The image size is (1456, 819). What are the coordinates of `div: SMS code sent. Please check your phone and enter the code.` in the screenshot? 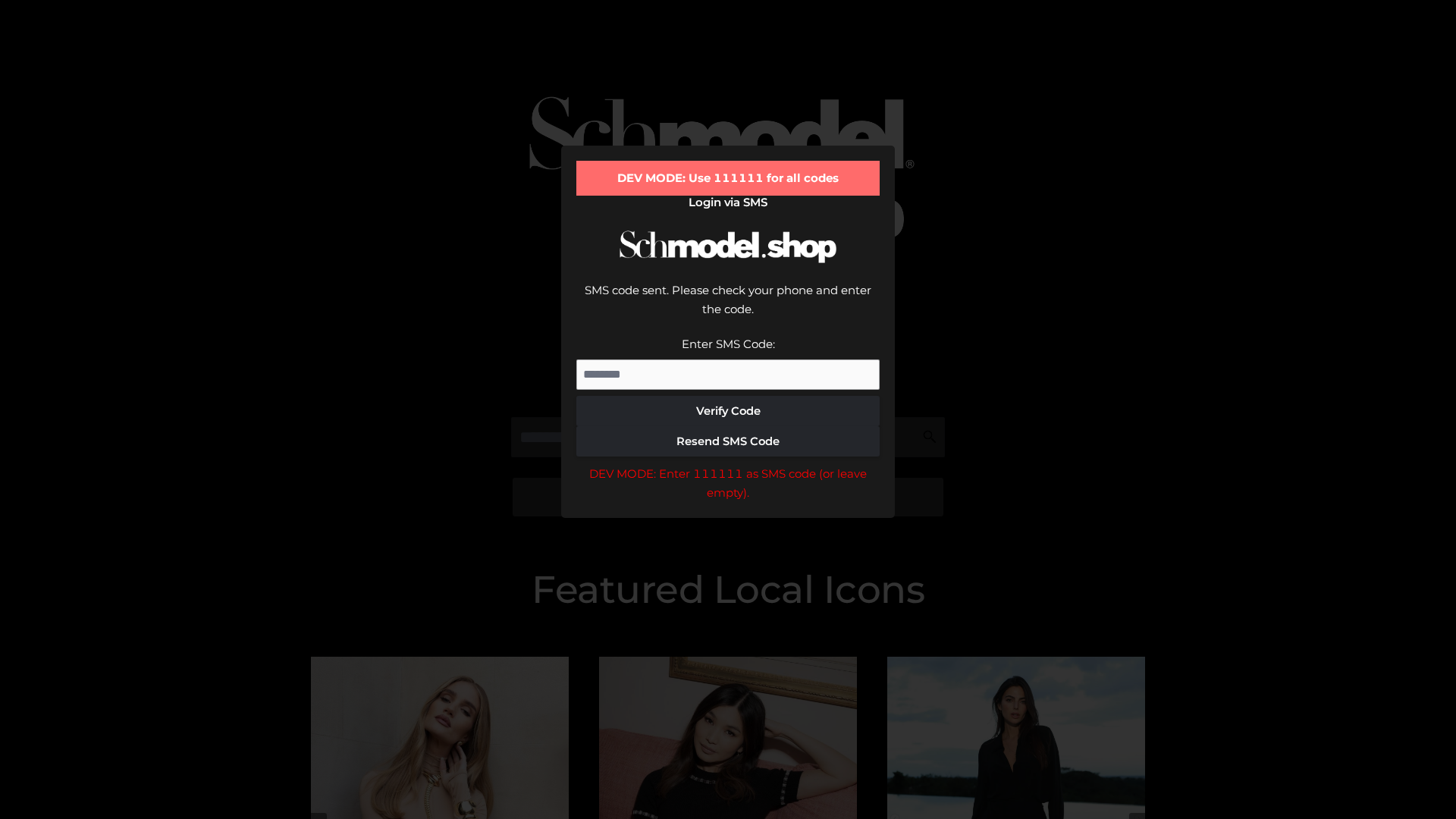 It's located at (728, 307).